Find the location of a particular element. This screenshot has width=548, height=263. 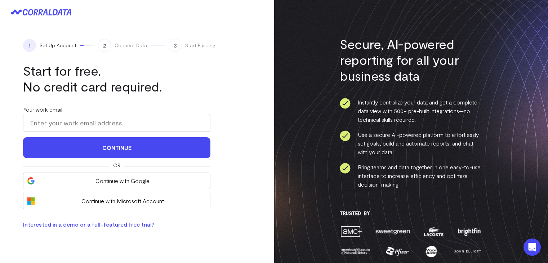

span: Set Up Account is located at coordinates (58, 45).